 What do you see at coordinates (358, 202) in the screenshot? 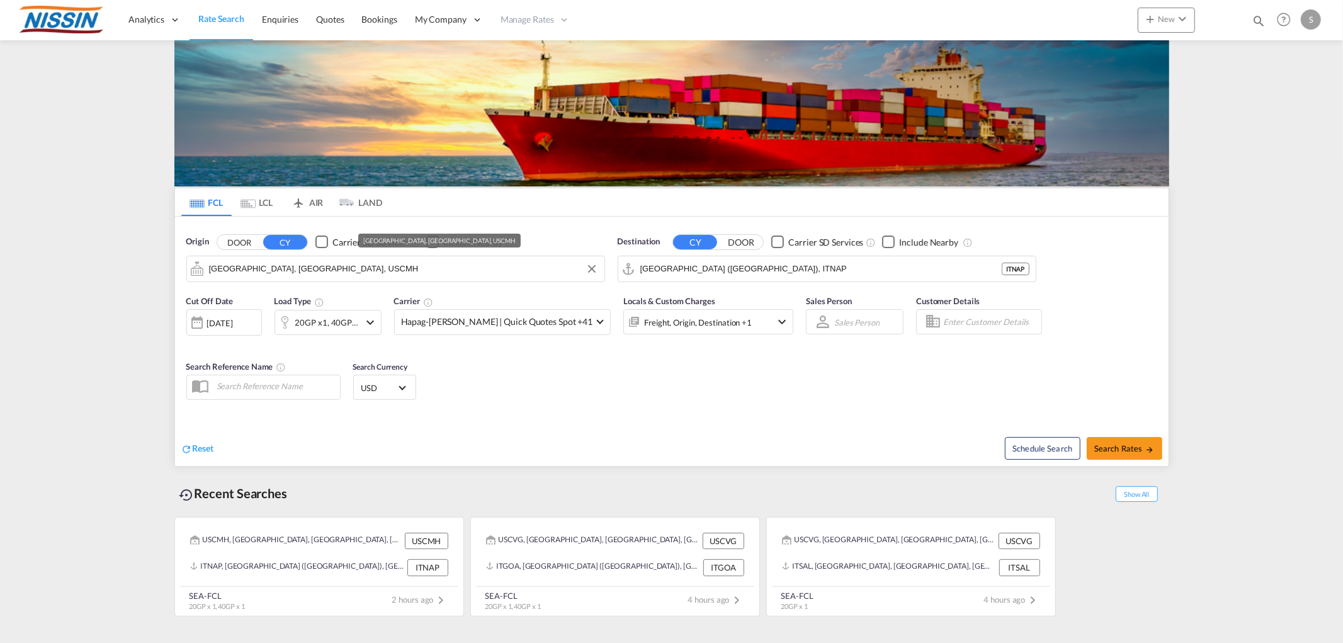
I see `md-tab-item: LAND` at bounding box center [358, 202].